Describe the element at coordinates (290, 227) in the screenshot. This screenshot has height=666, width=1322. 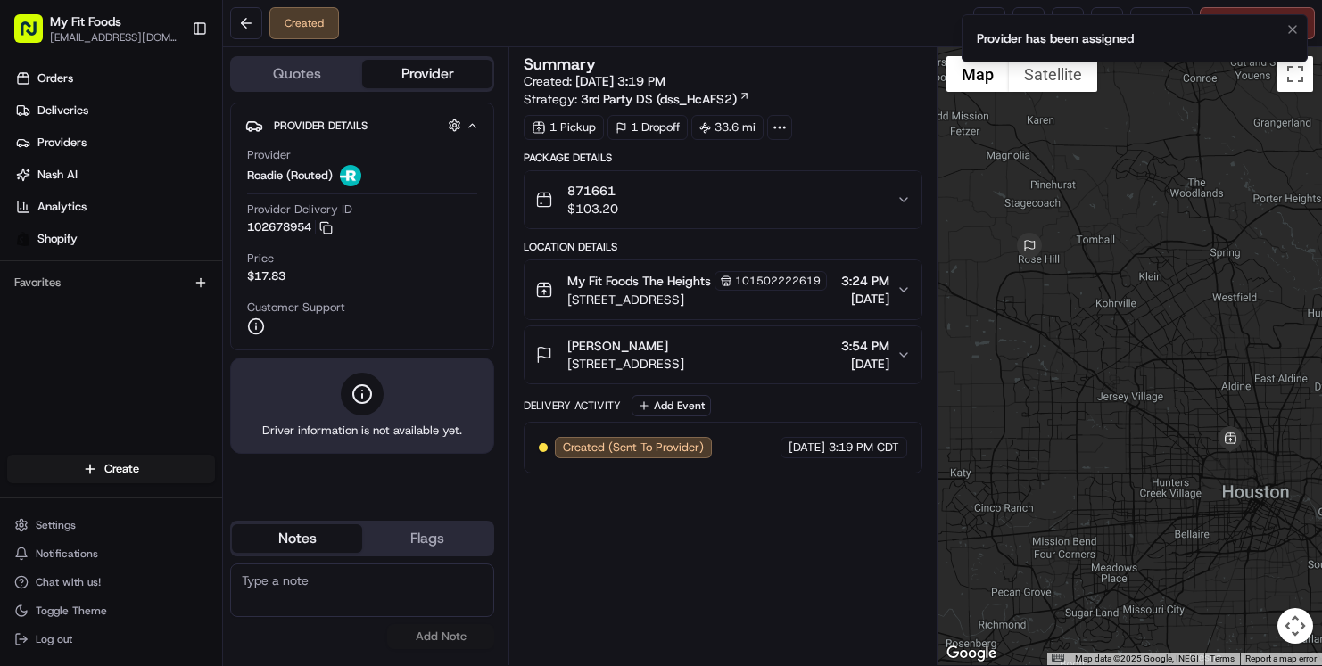
I see `button: 102678954` at that location.